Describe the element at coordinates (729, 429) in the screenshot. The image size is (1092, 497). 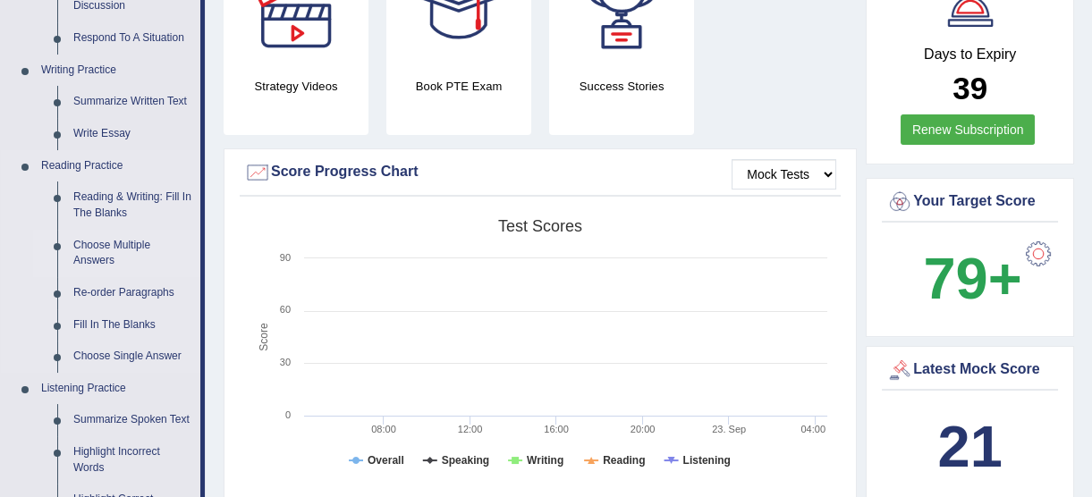
I see `tspan: 23. Sep` at that location.